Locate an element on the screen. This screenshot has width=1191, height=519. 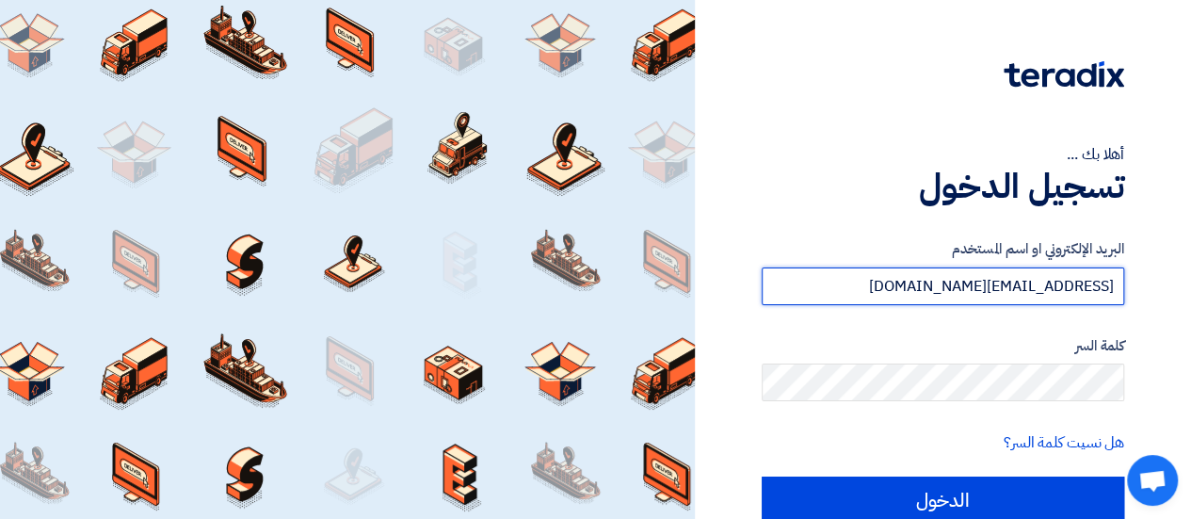
input: أدخل بريد العمل الإلكتروني او اسم المستخدم الخاص بك ... is located at coordinates (943, 286).